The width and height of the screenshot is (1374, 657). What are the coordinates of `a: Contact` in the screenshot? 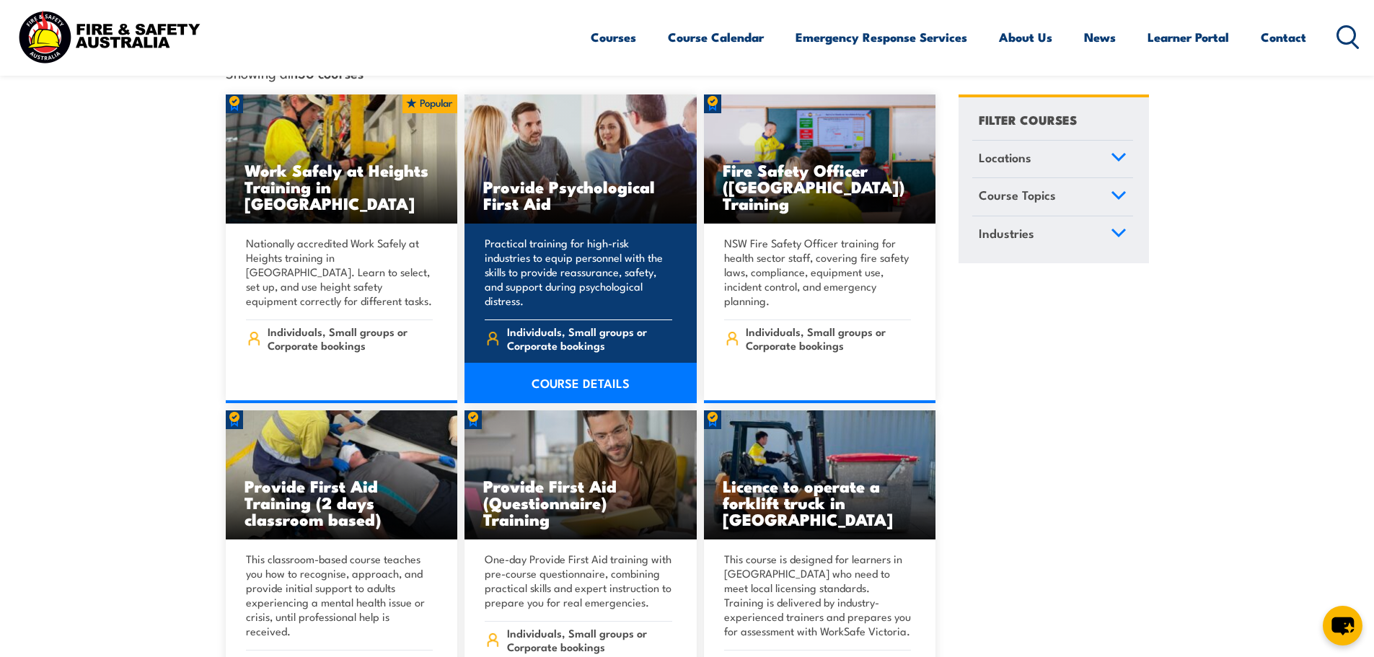 It's located at (1283, 37).